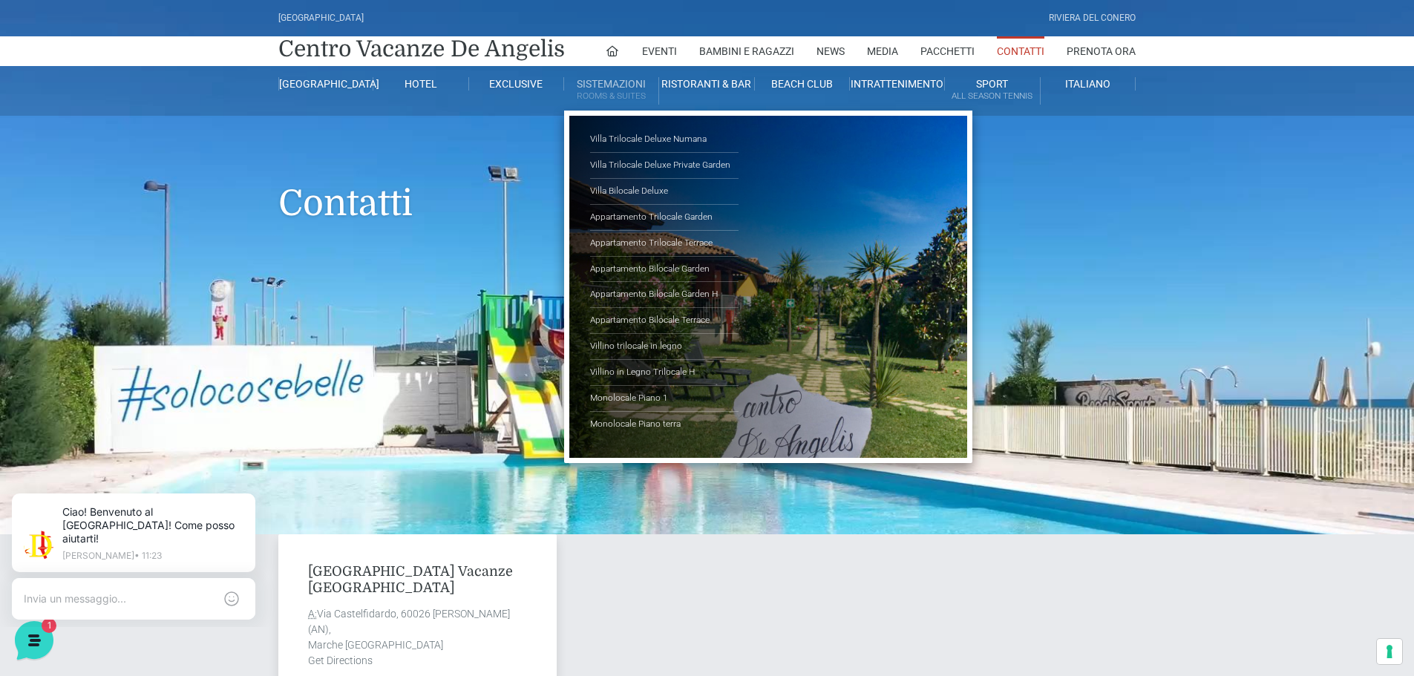  What do you see at coordinates (131, 80) in the screenshot?
I see `p: La nostra missione è rendere la tua esperienza straordinaria!` at bounding box center [131, 80].